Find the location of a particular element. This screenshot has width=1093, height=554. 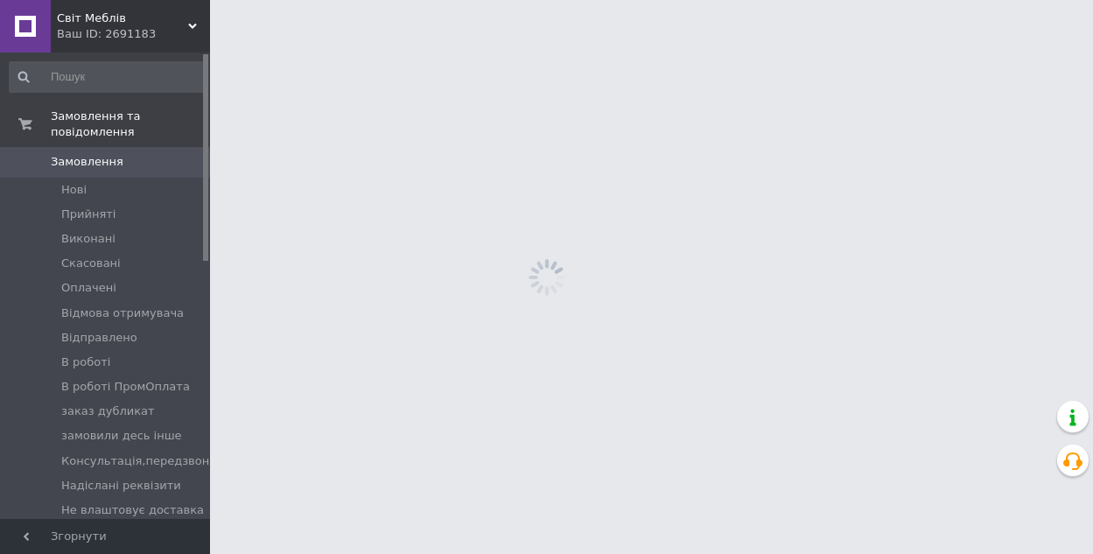

span: заказ дубликат is located at coordinates (108, 411).